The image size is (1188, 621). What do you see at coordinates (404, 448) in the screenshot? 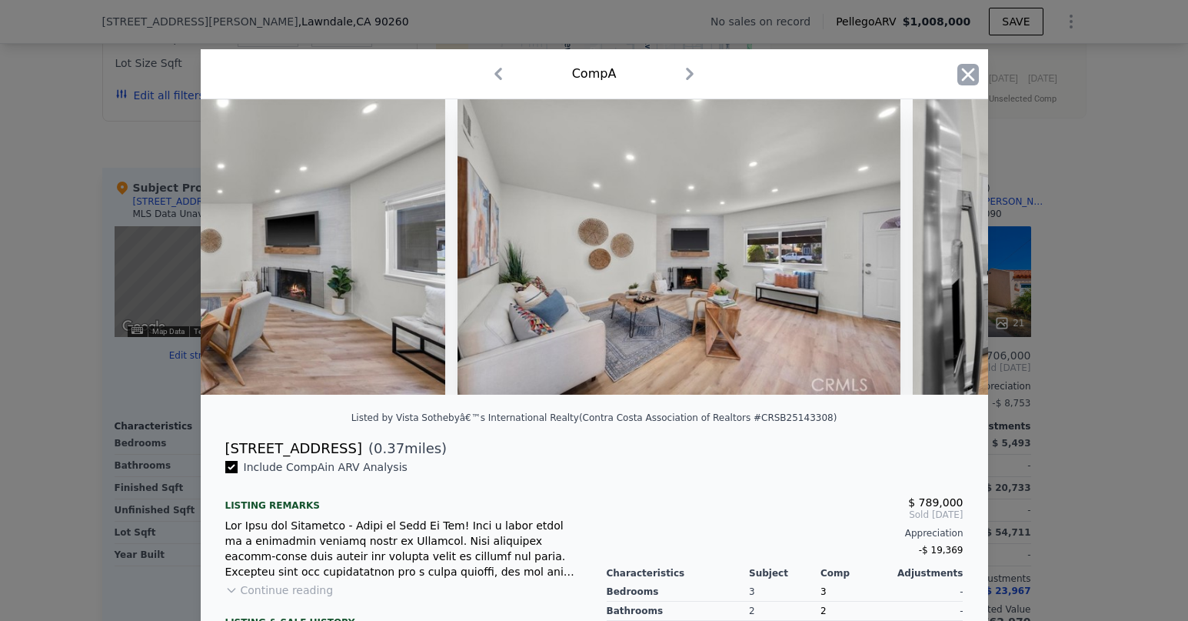
I see `span: ( miles)` at bounding box center [404, 448].